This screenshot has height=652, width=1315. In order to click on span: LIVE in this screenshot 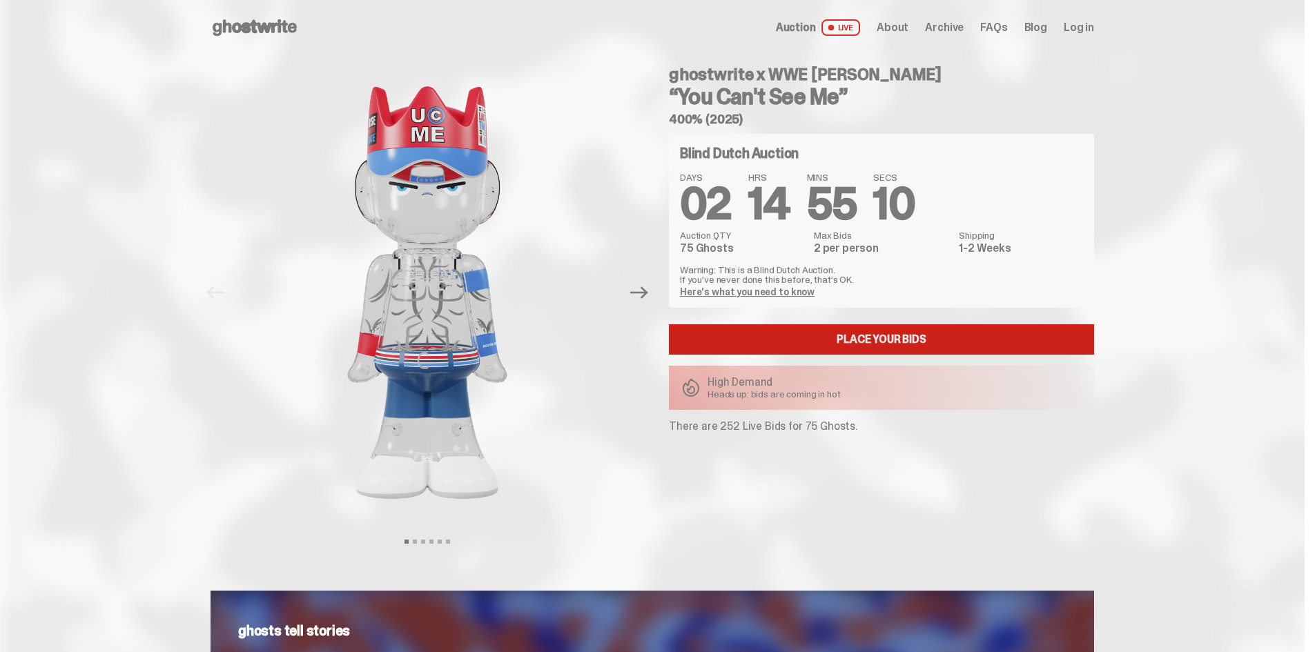, I will do `click(841, 28)`.